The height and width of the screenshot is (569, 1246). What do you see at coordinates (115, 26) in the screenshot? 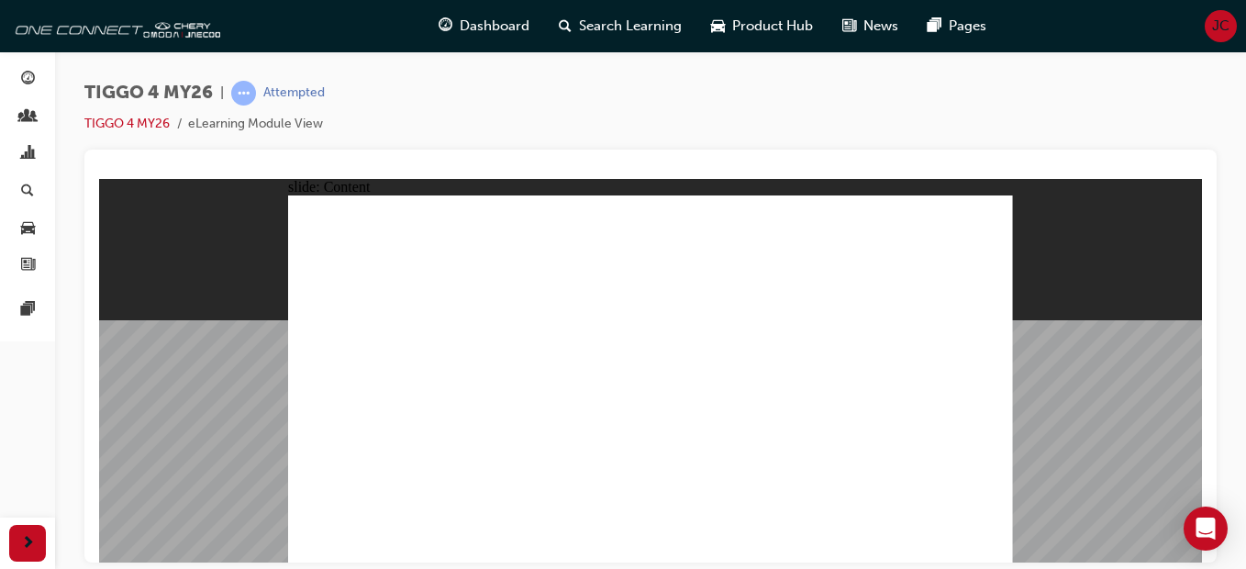
I see `img: oneconnect` at bounding box center [115, 26].